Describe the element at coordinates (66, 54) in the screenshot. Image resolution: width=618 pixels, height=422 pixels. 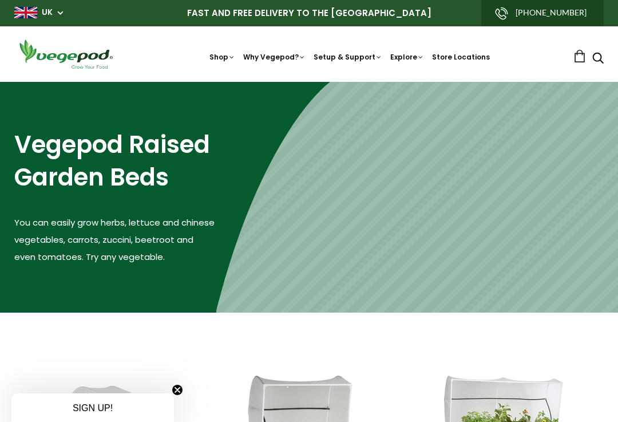
I see `img: Vegepod` at that location.